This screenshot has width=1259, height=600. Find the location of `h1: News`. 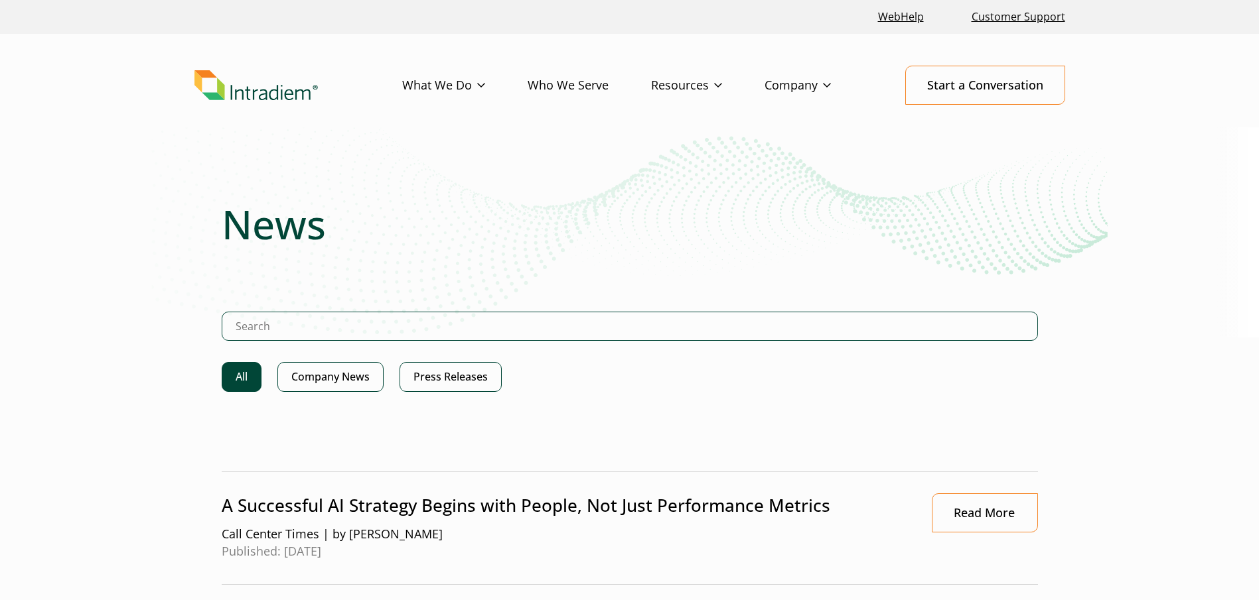

h1: News is located at coordinates (630, 224).